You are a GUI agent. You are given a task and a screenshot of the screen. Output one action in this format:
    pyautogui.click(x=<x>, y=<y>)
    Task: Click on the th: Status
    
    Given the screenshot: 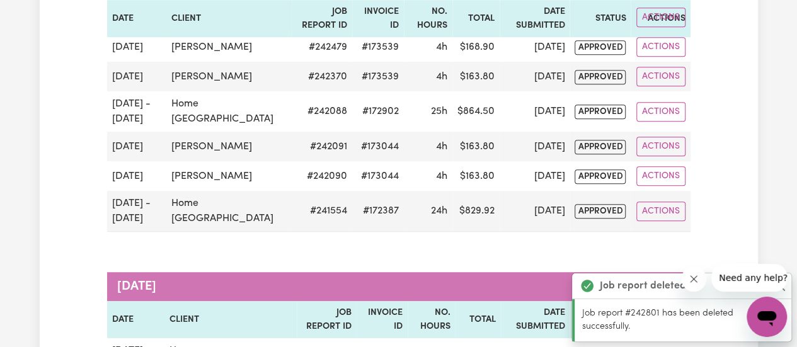 What is the action you would take?
    pyautogui.click(x=600, y=319)
    